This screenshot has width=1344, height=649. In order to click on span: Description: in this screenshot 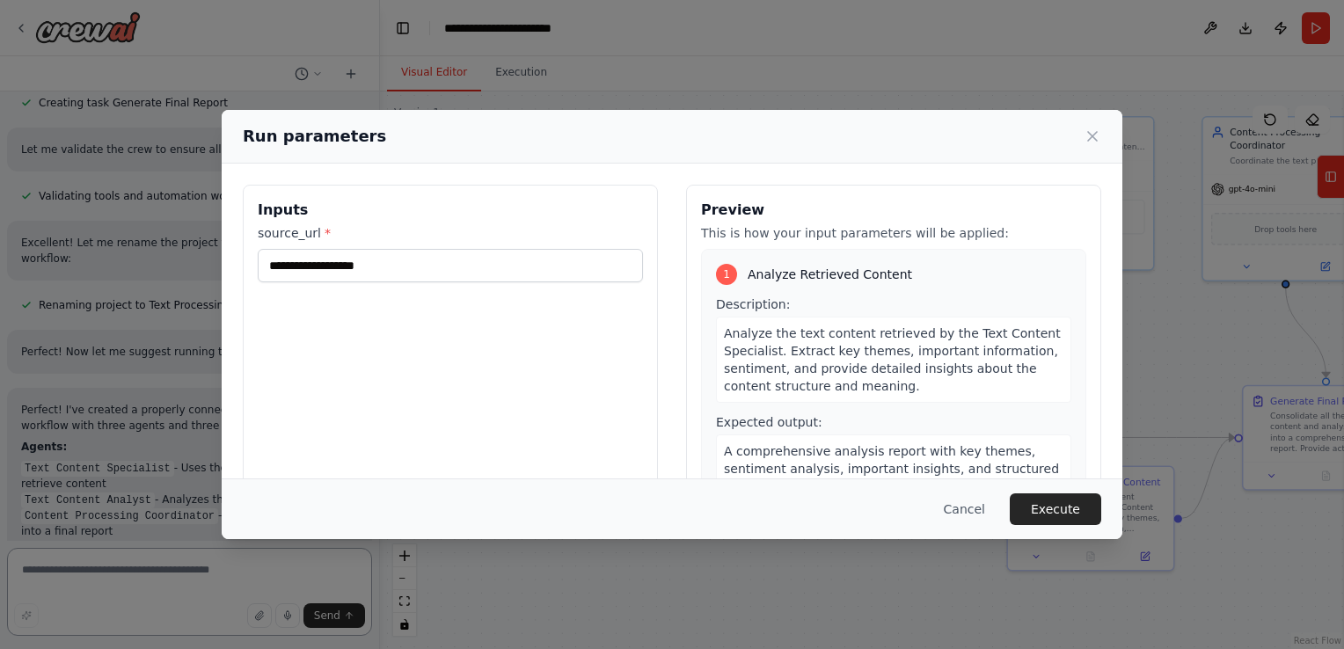, I will do `click(753, 304)`.